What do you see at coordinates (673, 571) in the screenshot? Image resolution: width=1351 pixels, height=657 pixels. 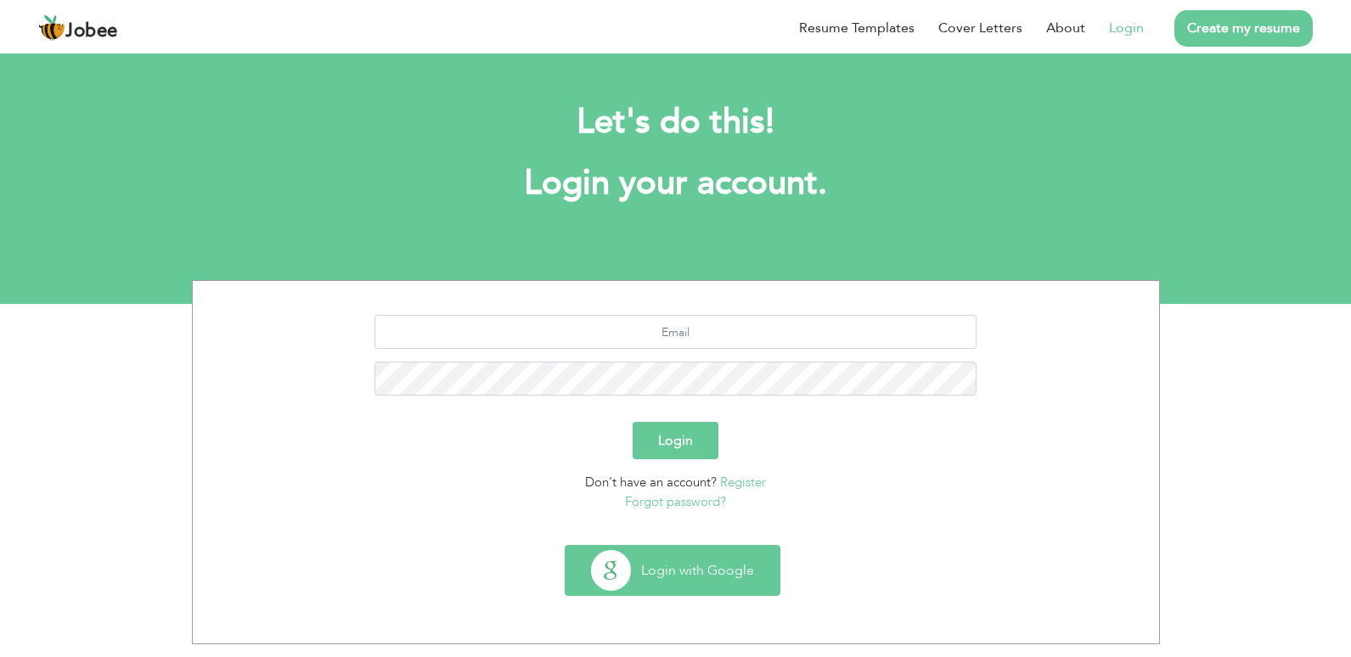 I see `button: Login with Google` at bounding box center [673, 571].